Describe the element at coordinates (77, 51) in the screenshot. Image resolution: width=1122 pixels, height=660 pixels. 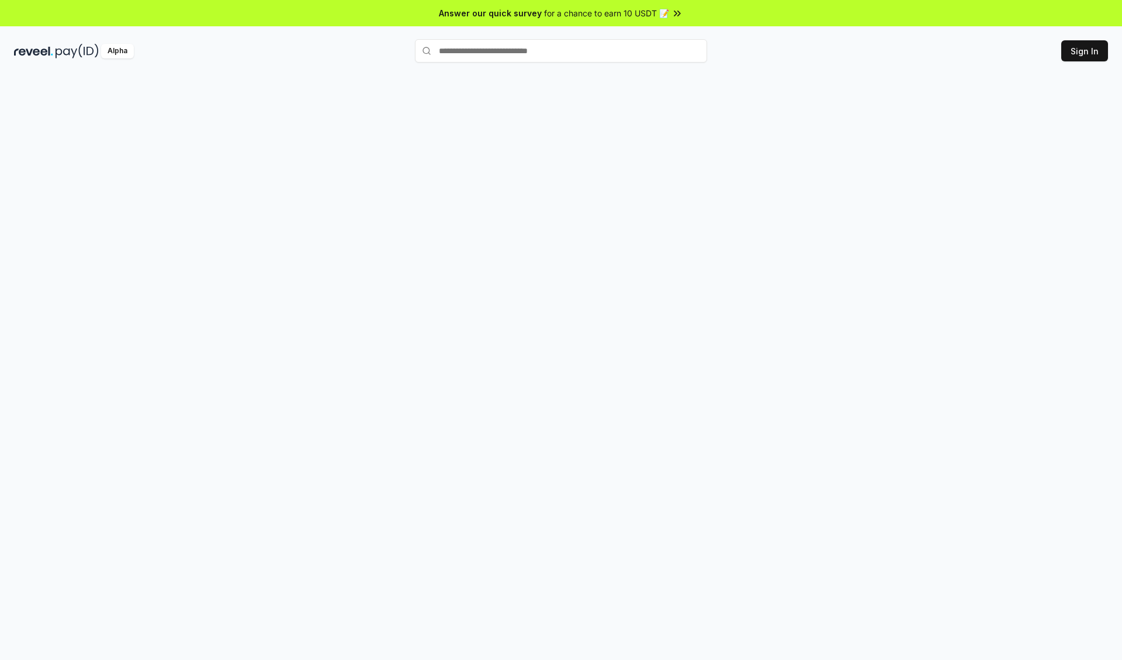
I see `img: pay_id` at that location.